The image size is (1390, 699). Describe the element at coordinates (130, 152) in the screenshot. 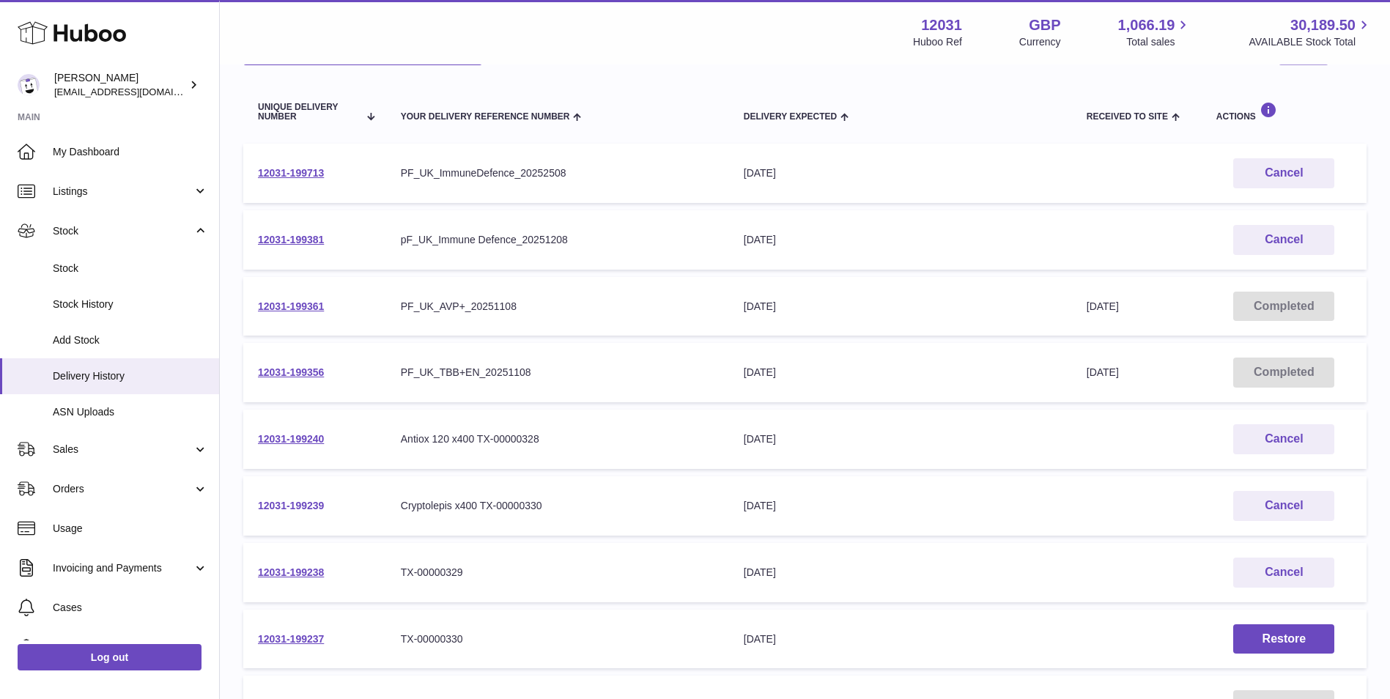

I see `span: My Dashboard` at that location.